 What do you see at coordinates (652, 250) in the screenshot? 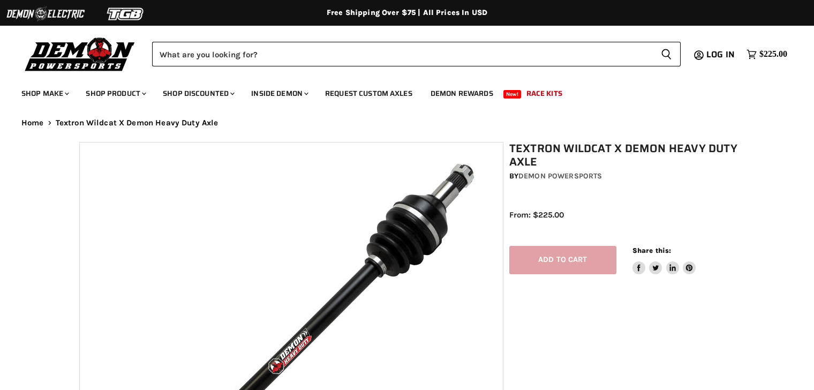
I see `span: Share this:` at bounding box center [652, 250].